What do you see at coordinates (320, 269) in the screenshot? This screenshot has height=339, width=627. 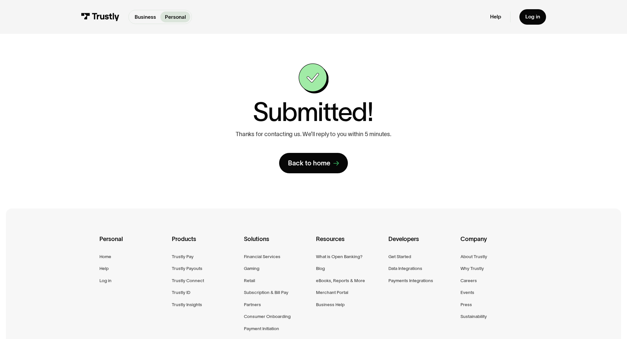 I see `a: Blog` at bounding box center [320, 269].